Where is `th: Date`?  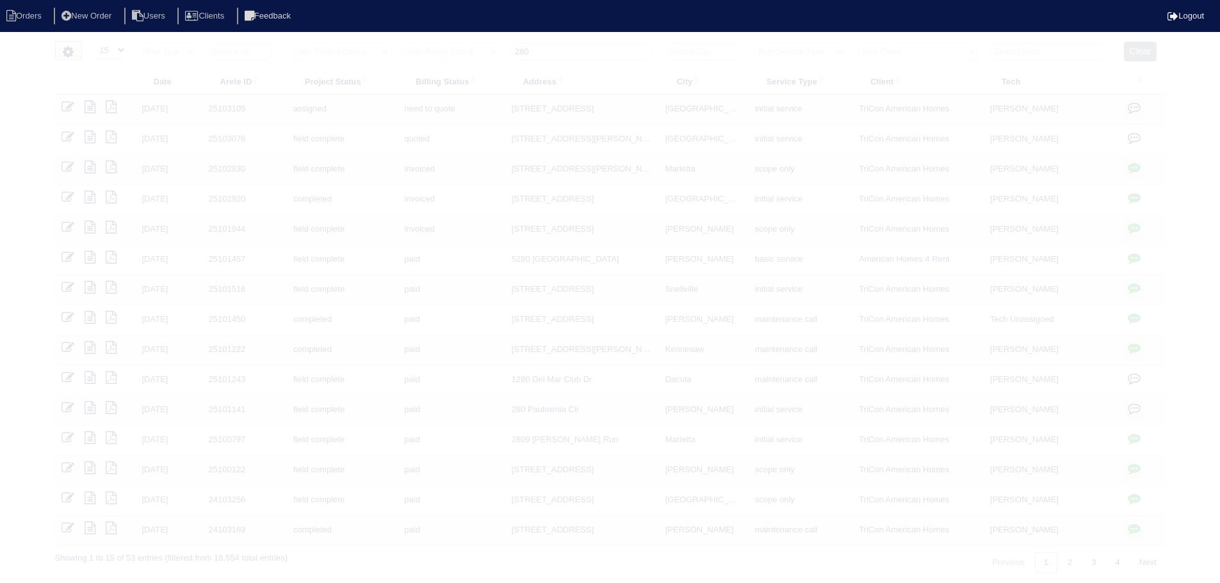
th: Date is located at coordinates (169, 81).